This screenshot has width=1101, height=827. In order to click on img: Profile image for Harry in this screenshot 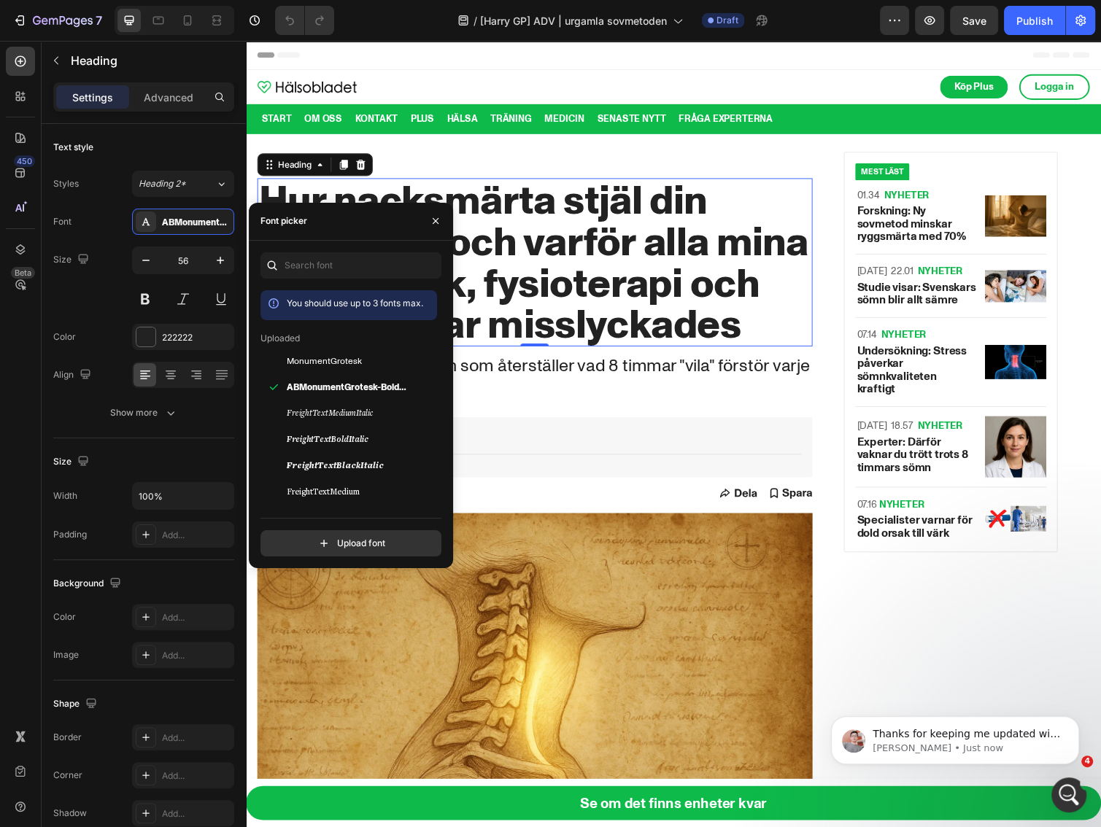, I will do `click(45, 55)`.